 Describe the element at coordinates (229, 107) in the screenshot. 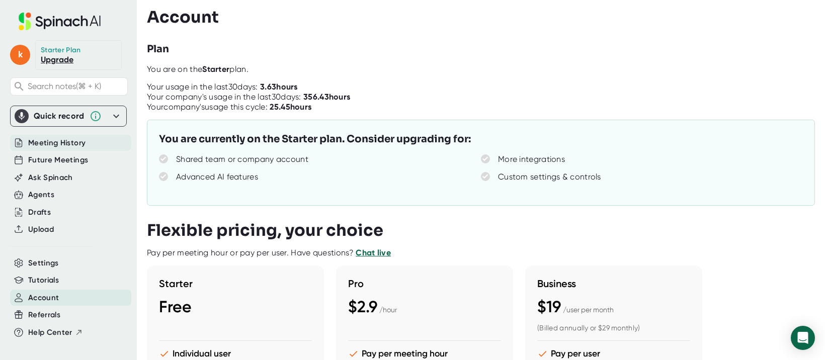

I see `div: Your company's usage this cycle:` at that location.